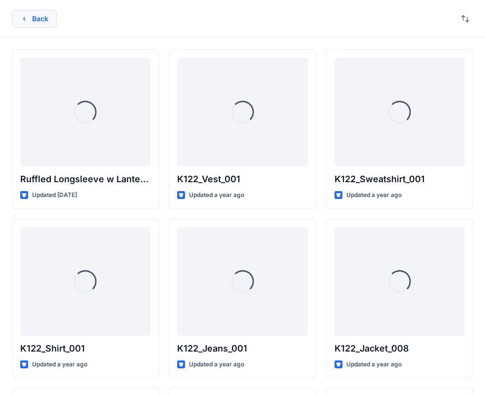  What do you see at coordinates (34, 19) in the screenshot?
I see `button: Back` at bounding box center [34, 19].